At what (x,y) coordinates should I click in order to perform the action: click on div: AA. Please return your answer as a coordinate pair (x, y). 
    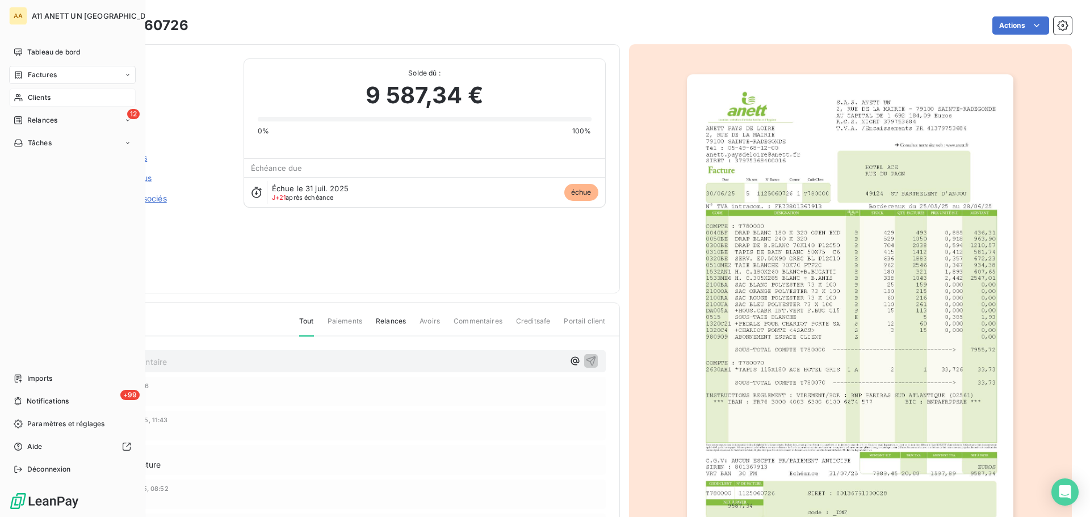
    Looking at the image, I should click on (18, 16).